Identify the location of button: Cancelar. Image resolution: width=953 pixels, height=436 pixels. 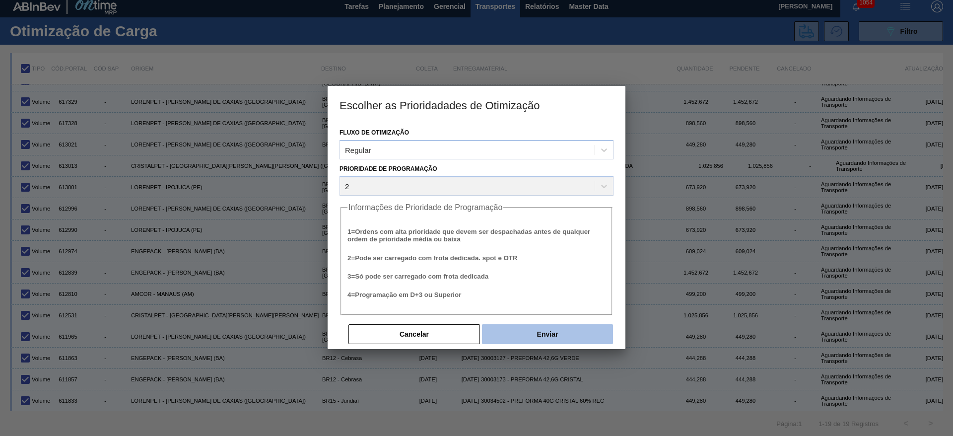
(414, 334).